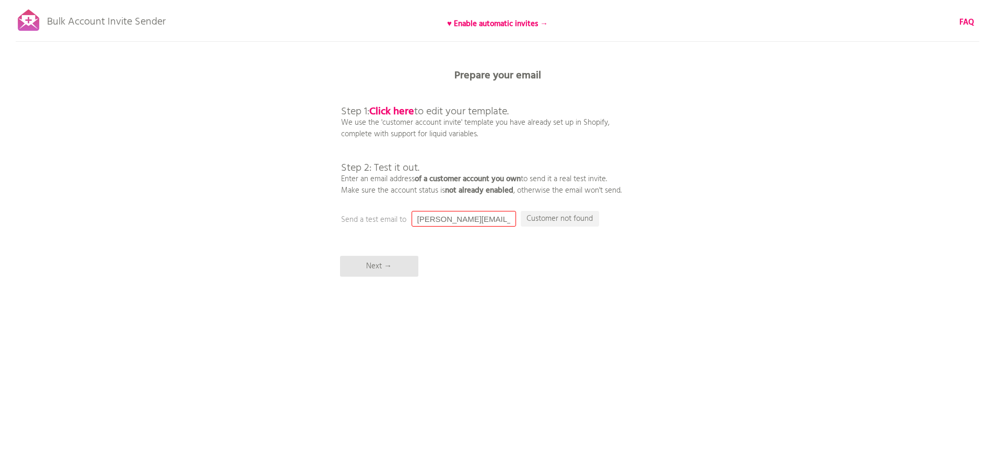 This screenshot has width=995, height=461. Describe the element at coordinates (392, 112) in the screenshot. I see `a: Click here` at that location.